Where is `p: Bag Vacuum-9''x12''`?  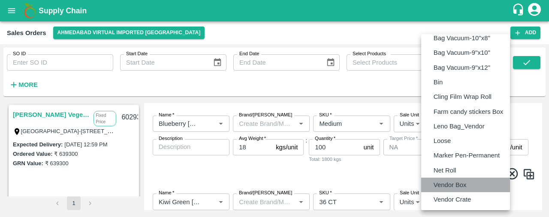 p: Bag Vacuum-9''x12'' is located at coordinates (462, 68).